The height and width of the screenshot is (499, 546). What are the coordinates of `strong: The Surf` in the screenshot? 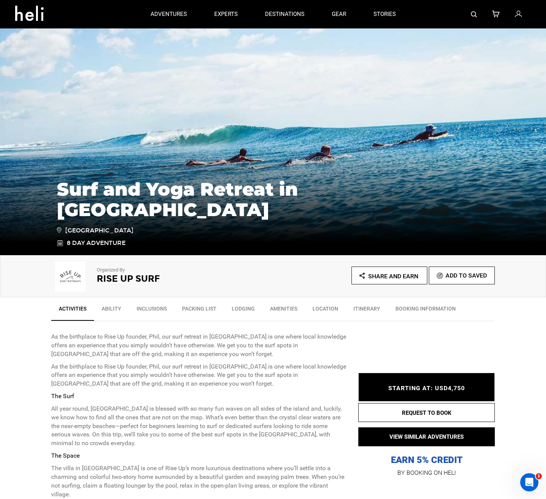 It's located at (63, 396).